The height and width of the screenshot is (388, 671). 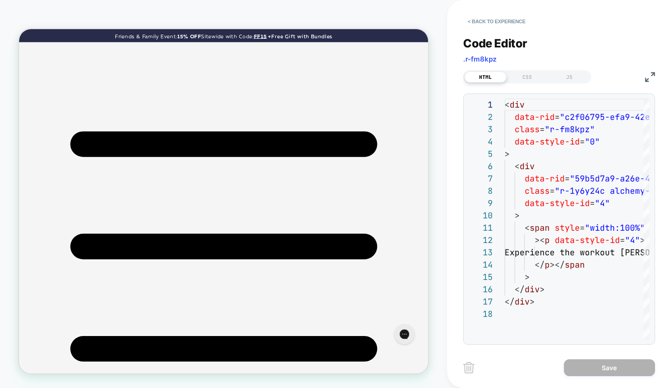 What do you see at coordinates (480, 117) in the screenshot?
I see `div: 2` at bounding box center [480, 117].